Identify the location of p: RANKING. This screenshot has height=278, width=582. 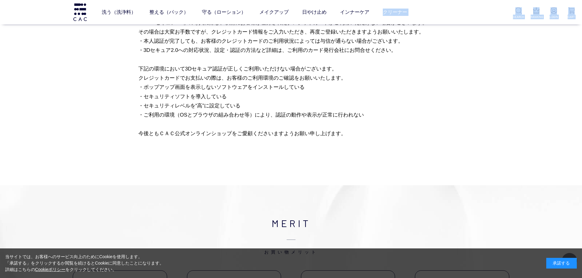
(536, 17).